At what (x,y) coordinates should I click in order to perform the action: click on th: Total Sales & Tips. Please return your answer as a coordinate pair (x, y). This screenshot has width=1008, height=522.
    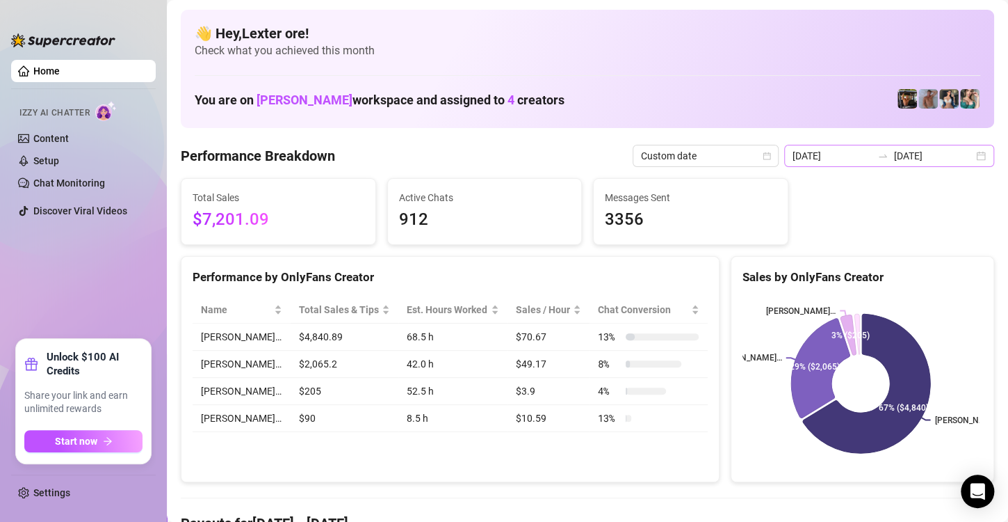
    Looking at the image, I should click on (345, 310).